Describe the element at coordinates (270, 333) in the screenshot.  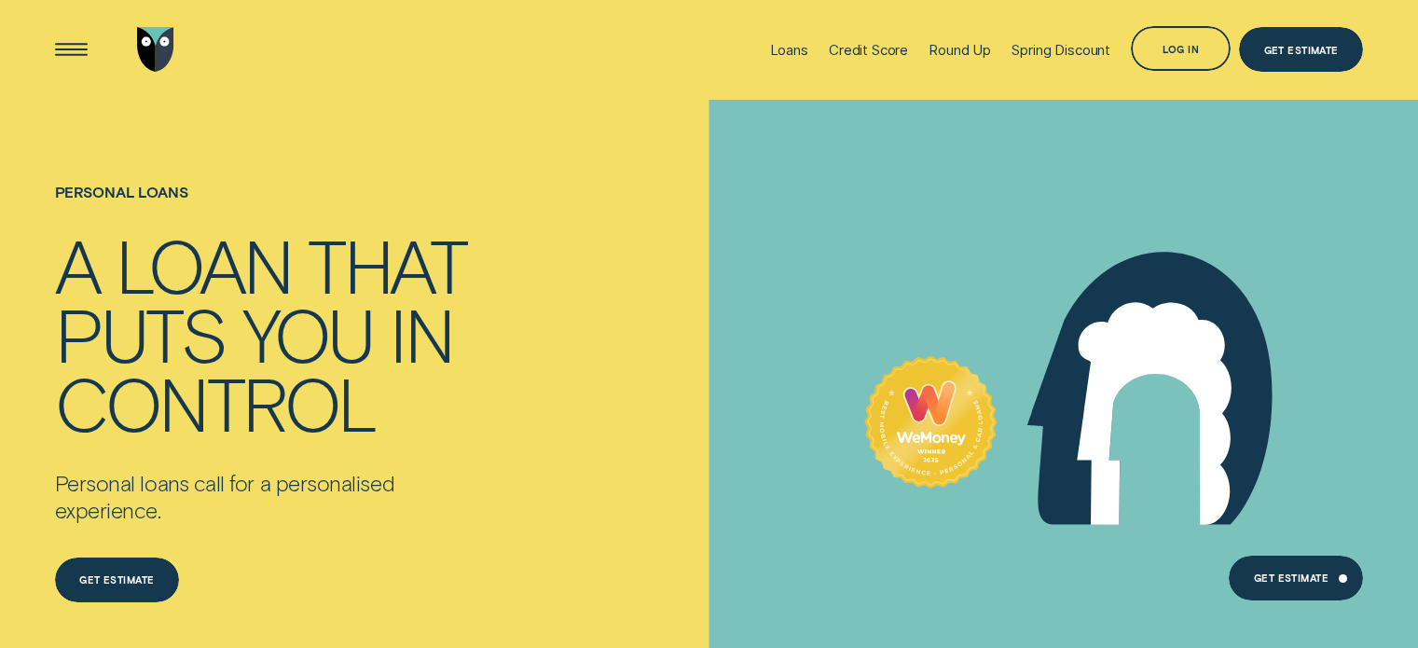
I see `h4: A loan that puts you in control` at that location.